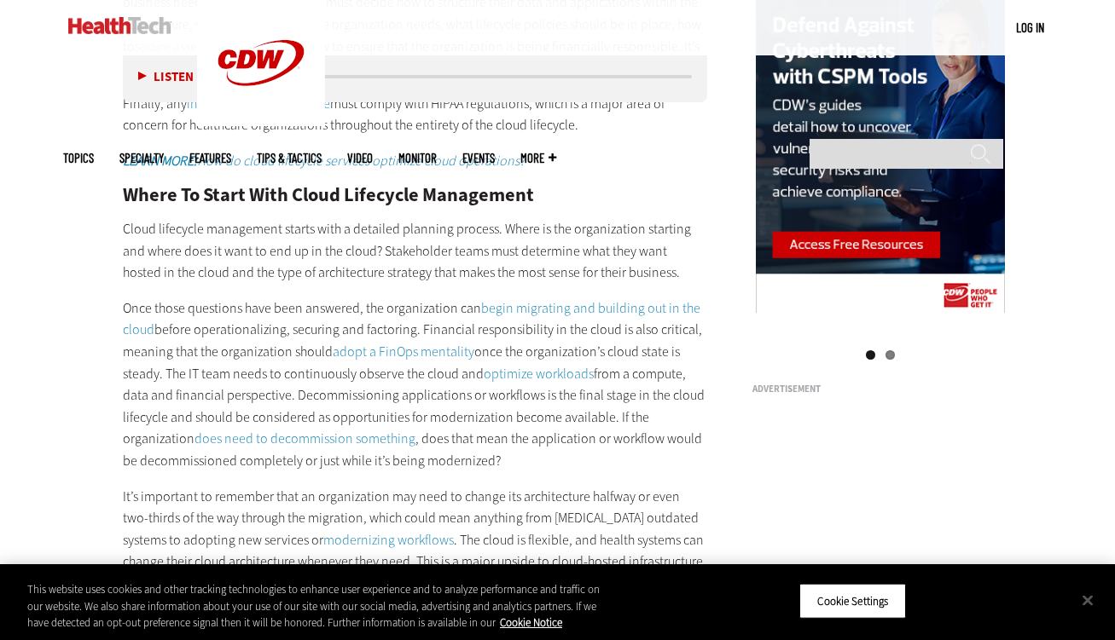  Describe the element at coordinates (417, 158) in the screenshot. I see `a: MonITor` at that location.